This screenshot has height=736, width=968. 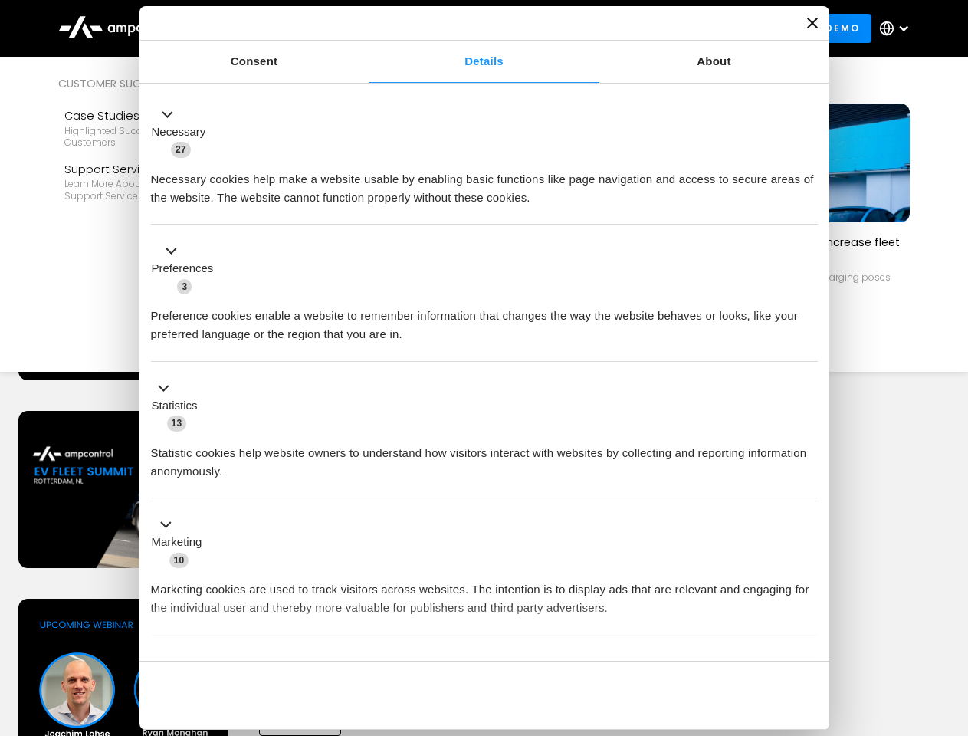 What do you see at coordinates (153, 136) in the screenshot?
I see `div: Highlighted success stories From Our Customers` at bounding box center [153, 136].